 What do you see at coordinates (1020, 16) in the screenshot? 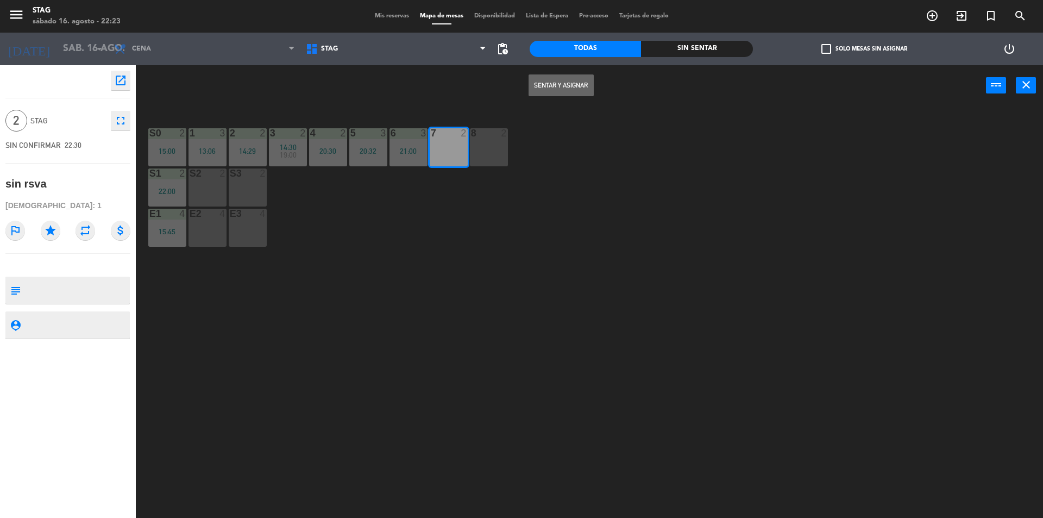
I see `i: search` at bounding box center [1020, 16].